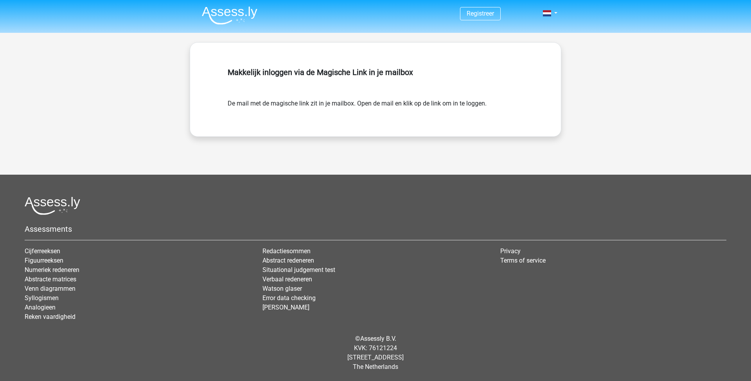 The height and width of the screenshot is (381, 751). Describe the element at coordinates (378, 339) in the screenshot. I see `a: Assessly B.V.` at that location.